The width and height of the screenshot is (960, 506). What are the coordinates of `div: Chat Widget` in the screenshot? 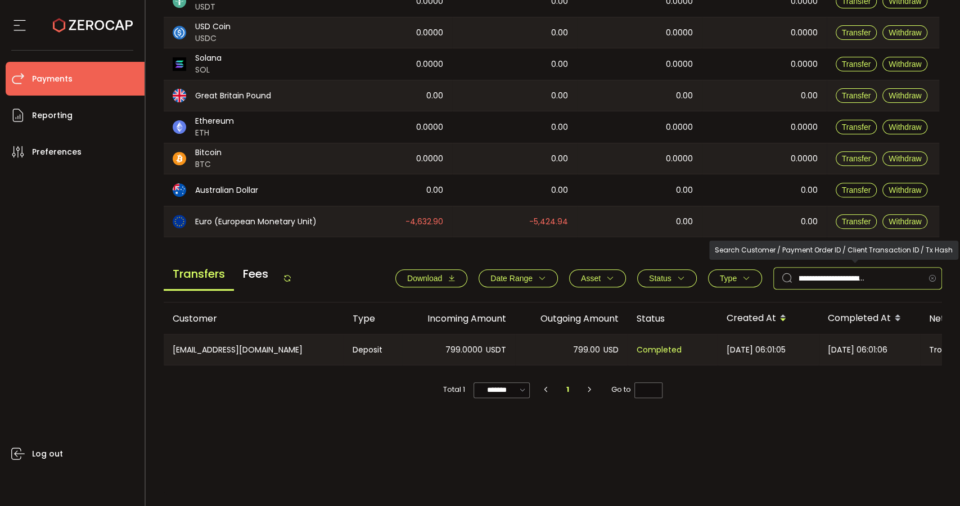 It's located at (932, 479).